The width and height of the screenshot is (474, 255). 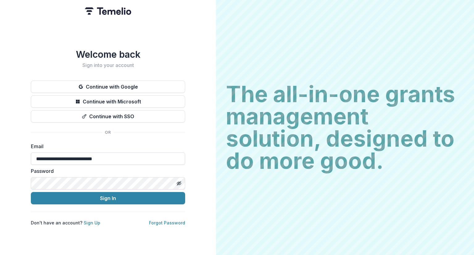 What do you see at coordinates (65, 222) in the screenshot?
I see `p: Don't have an account?` at bounding box center [65, 222].